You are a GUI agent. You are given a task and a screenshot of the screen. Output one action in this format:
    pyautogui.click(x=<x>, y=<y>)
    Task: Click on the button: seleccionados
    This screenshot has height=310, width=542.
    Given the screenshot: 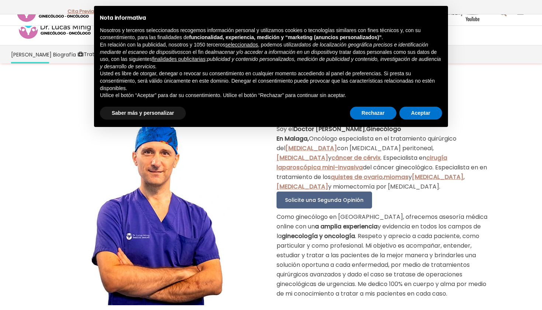 What is the action you would take?
    pyautogui.click(x=242, y=45)
    